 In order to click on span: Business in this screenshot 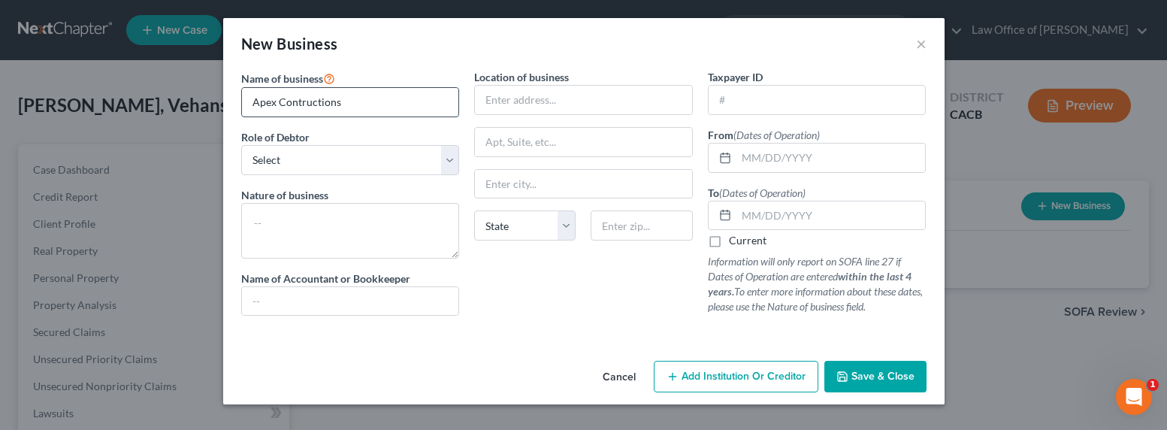, I will do `click(306, 44)`.